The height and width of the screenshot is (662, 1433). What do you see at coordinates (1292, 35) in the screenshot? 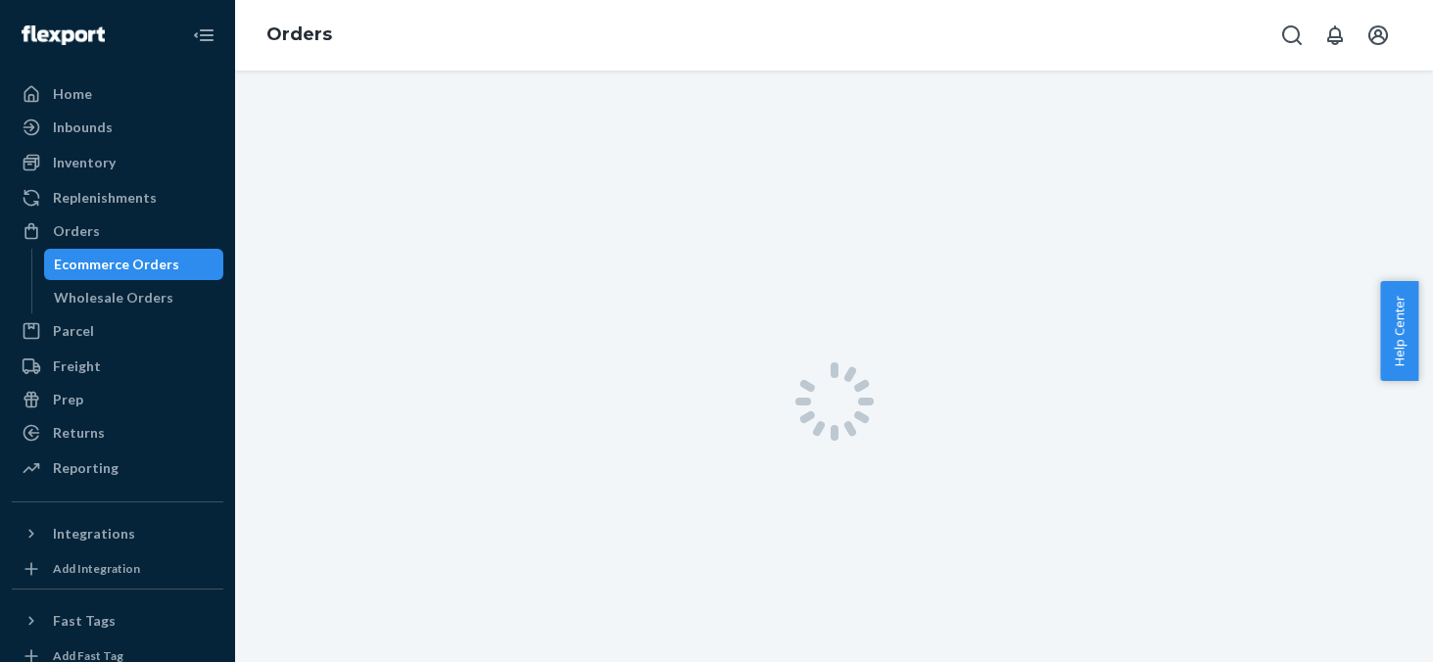
I see `button: Open Search Box` at bounding box center [1292, 35].